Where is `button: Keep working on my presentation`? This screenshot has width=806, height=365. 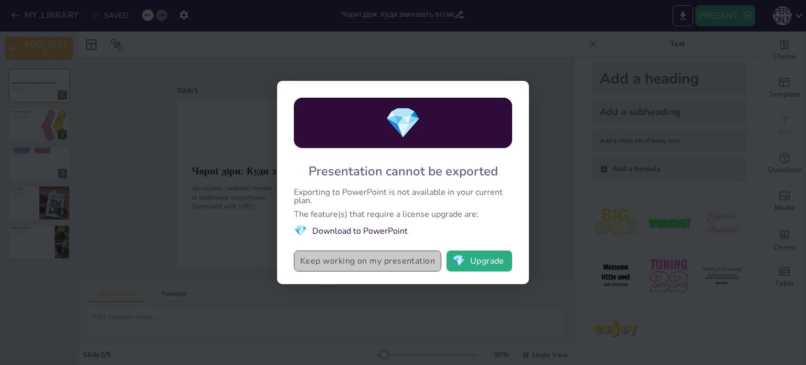 button: Keep working on my presentation is located at coordinates (367, 261).